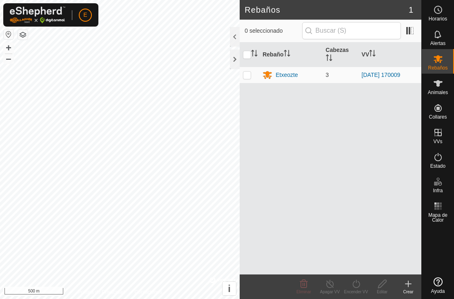  Describe the element at coordinates (356, 291) in the screenshot. I see `div: Encender VV` at that location.